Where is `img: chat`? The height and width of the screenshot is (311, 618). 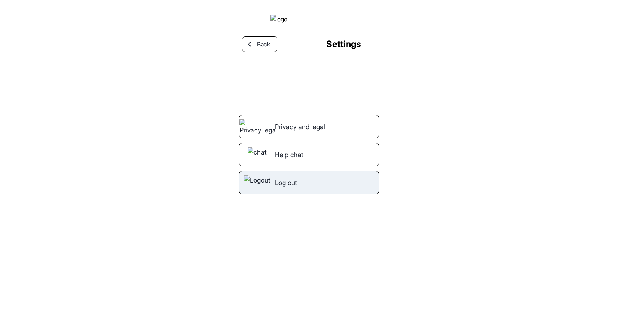
img: chat is located at coordinates (257, 155).